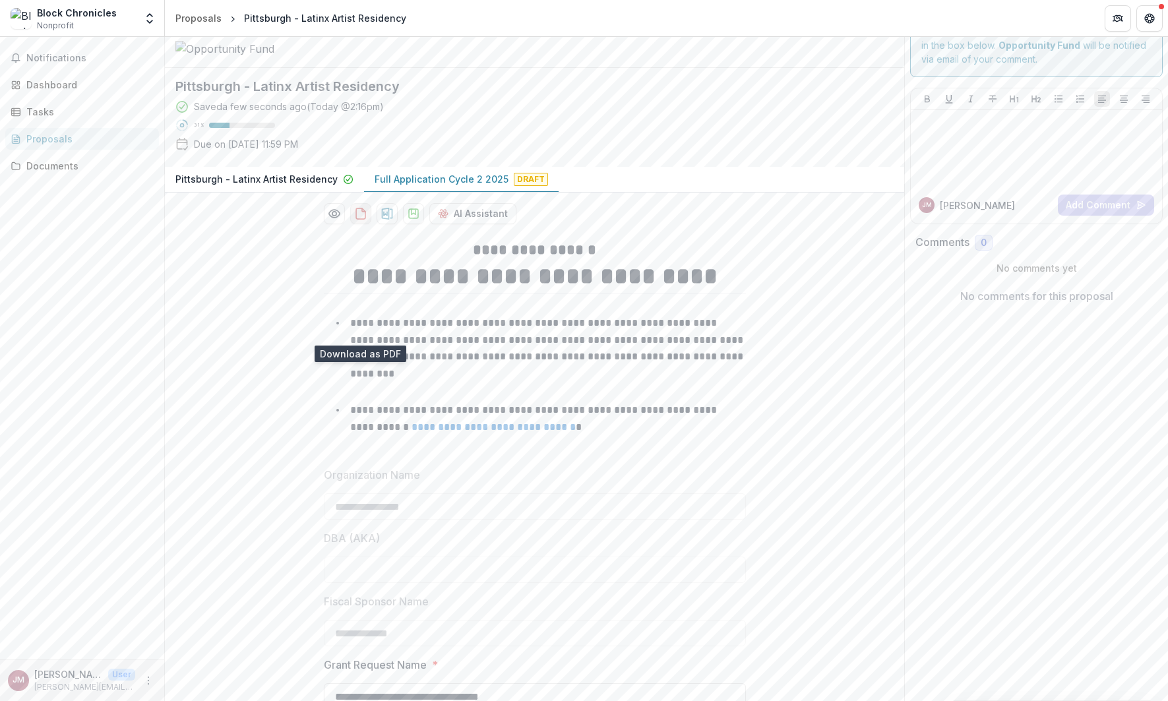 The image size is (1168, 701). Describe the element at coordinates (334, 214) in the screenshot. I see `button: Preview e3ea8f0e-fe25-4c46-b23e-0fd84570aa9e-1.pdf` at that location.